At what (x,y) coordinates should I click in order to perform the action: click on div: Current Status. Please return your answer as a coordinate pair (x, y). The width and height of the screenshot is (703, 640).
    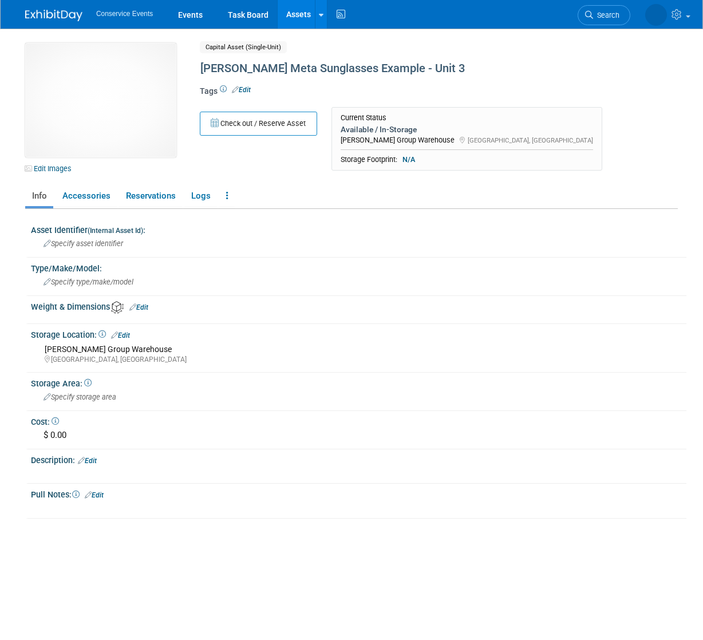
    Looking at the image, I should click on (467, 118).